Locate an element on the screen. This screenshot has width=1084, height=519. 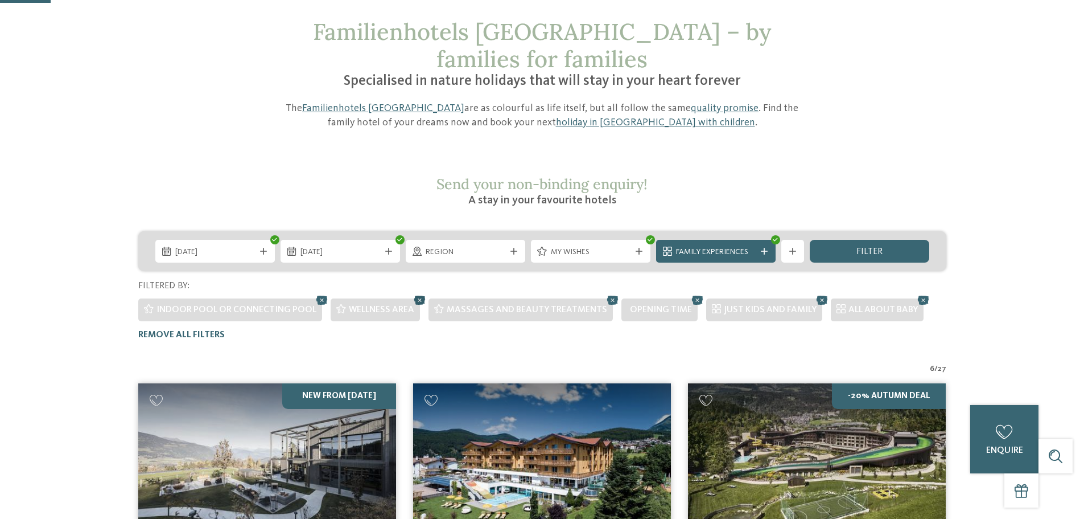
span: enquire is located at coordinates (1005, 450).